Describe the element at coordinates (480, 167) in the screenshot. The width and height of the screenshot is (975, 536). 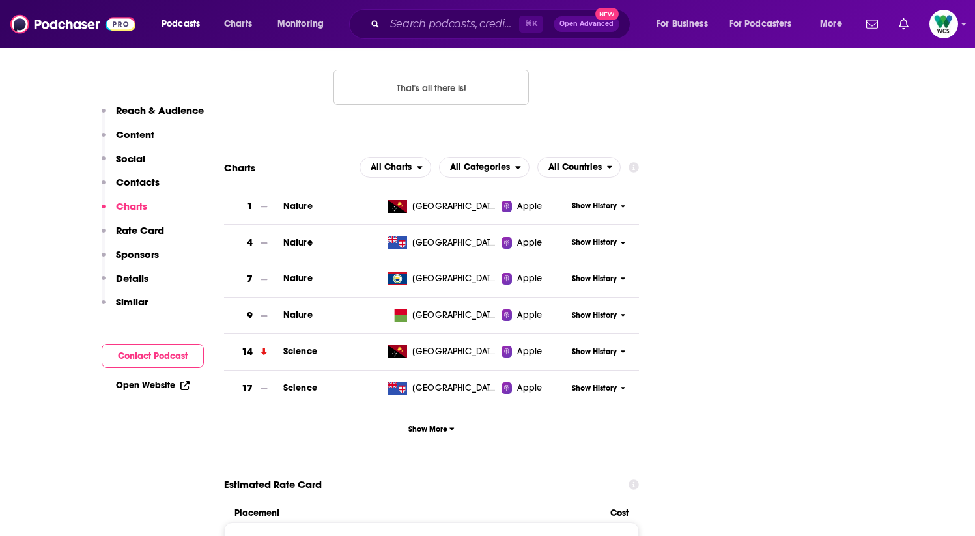
I see `span: All Categories` at that location.